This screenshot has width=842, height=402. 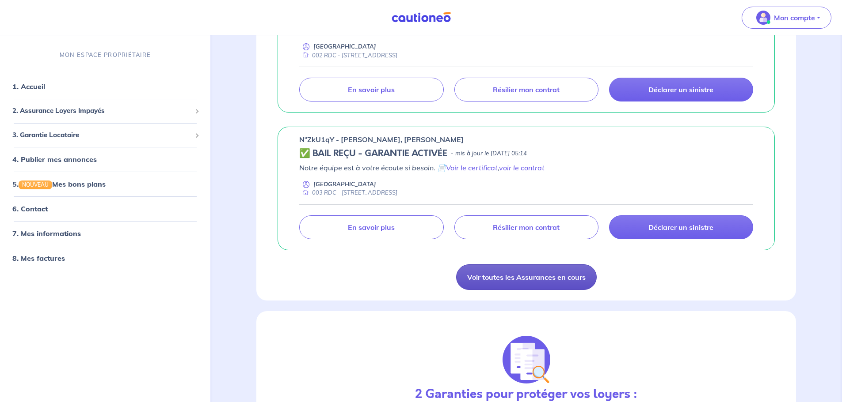 What do you see at coordinates (54, 159) in the screenshot?
I see `a: 4. Publier mes annonces` at bounding box center [54, 159].